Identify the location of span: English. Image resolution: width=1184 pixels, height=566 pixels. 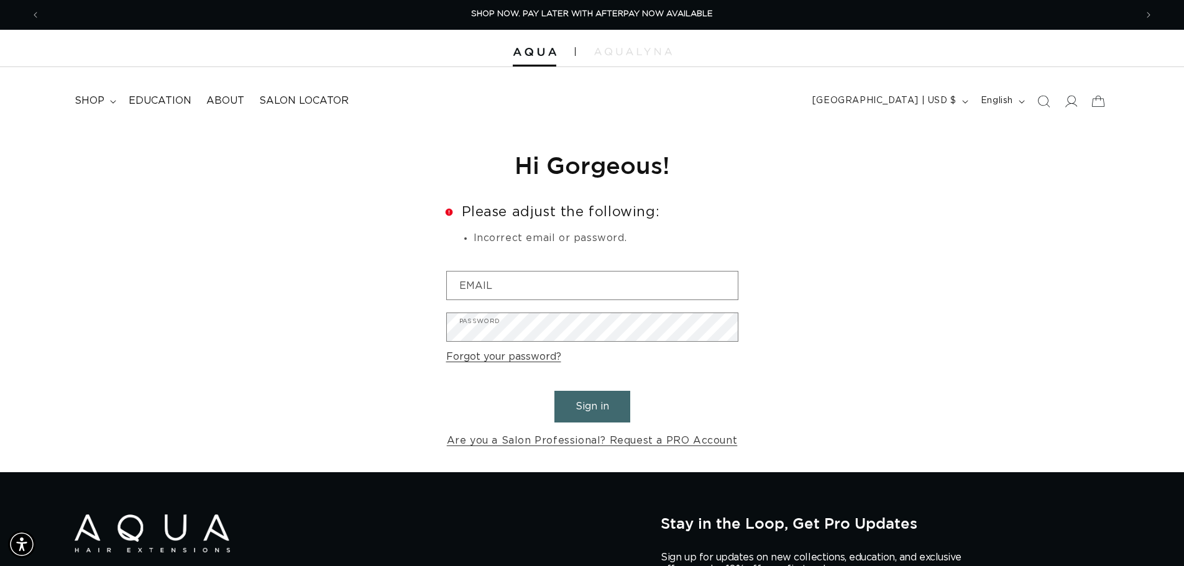
(997, 101).